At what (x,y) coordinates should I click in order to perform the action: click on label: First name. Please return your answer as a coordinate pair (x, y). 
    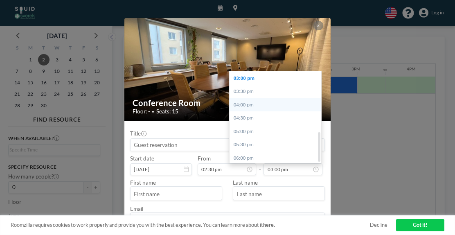
    Looking at the image, I should click on (143, 182).